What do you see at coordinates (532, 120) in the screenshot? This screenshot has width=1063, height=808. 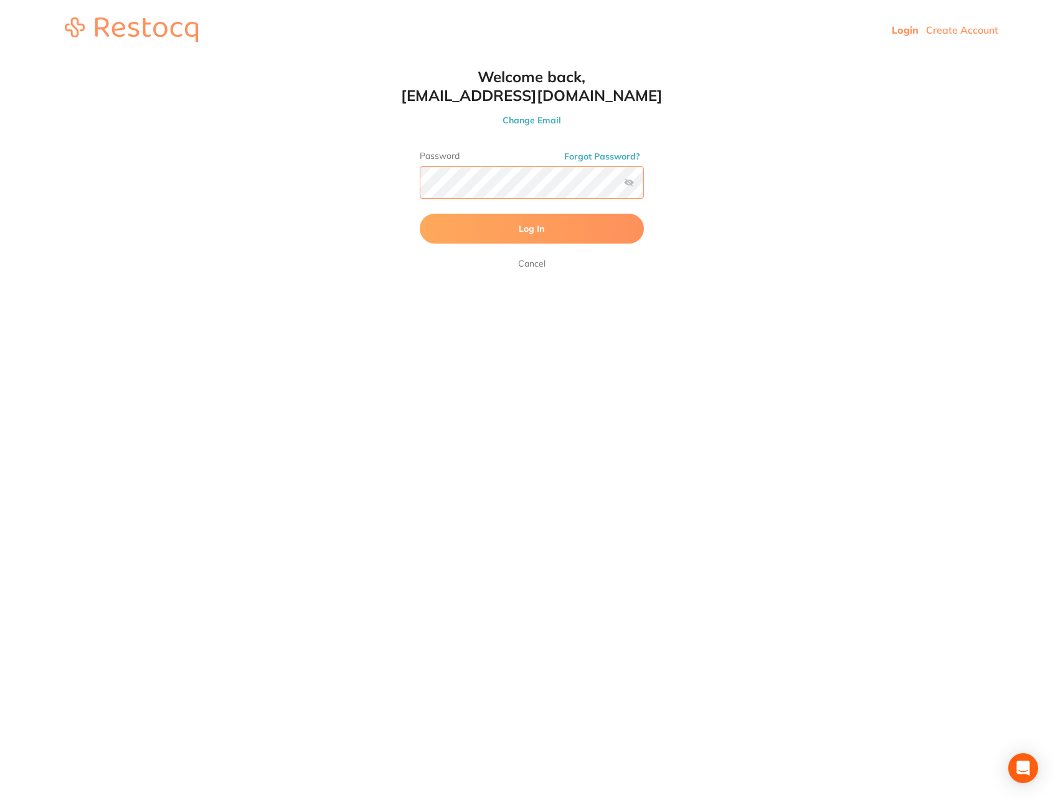 I see `button: Change Email` at bounding box center [532, 120].